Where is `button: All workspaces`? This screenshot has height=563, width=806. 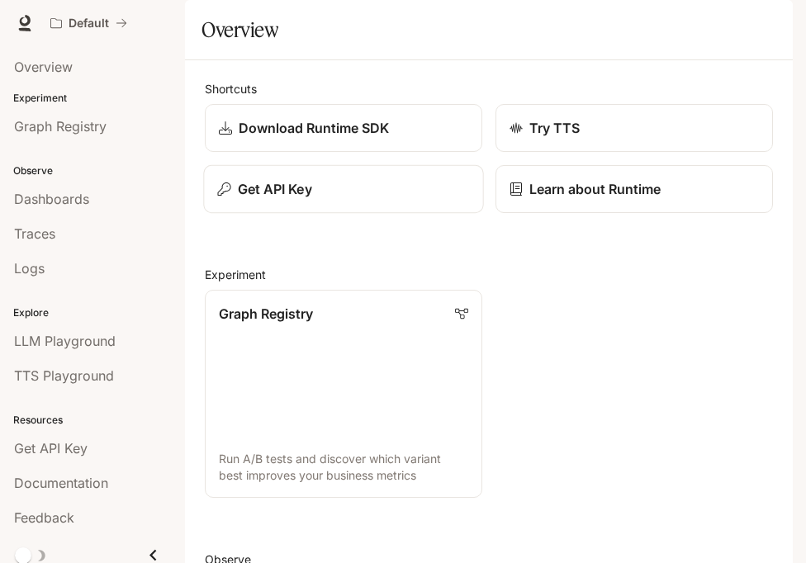 button: All workspaces is located at coordinates (88, 23).